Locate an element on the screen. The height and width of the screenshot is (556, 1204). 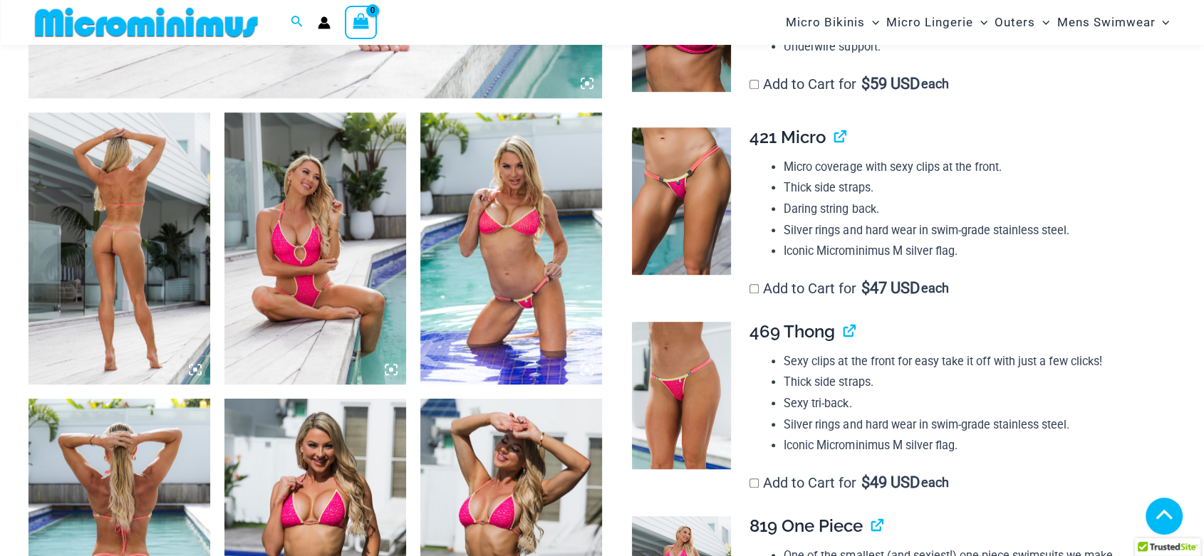
li: Sexy clips at the front for easy take it off with just a few clicks! is located at coordinates (973, 362).